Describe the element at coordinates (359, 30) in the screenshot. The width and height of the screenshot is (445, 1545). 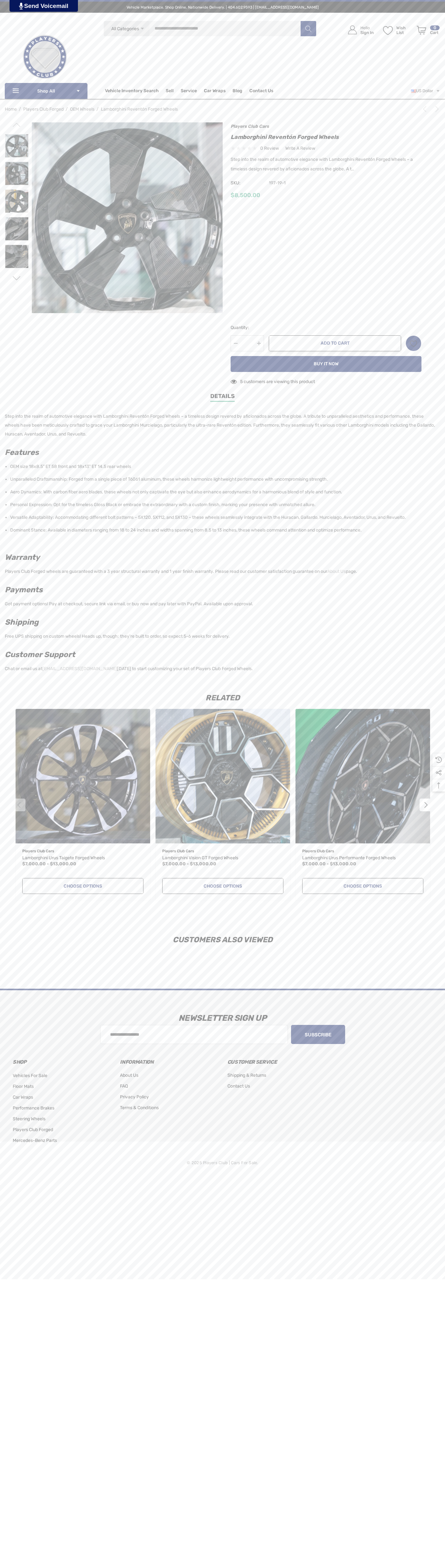
I see `a: Sign in` at that location.